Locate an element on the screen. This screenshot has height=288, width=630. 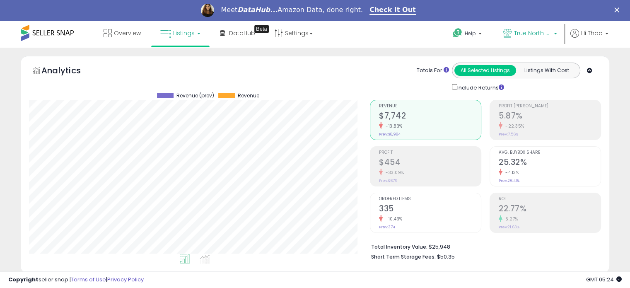
small: -10.43% is located at coordinates (393, 219).